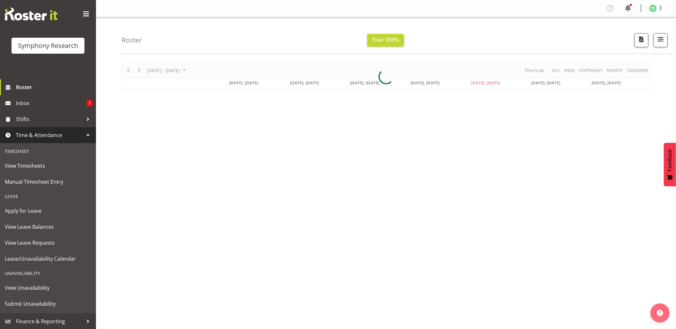  Describe the element at coordinates (48, 288) in the screenshot. I see `a: View Unavailability` at that location.